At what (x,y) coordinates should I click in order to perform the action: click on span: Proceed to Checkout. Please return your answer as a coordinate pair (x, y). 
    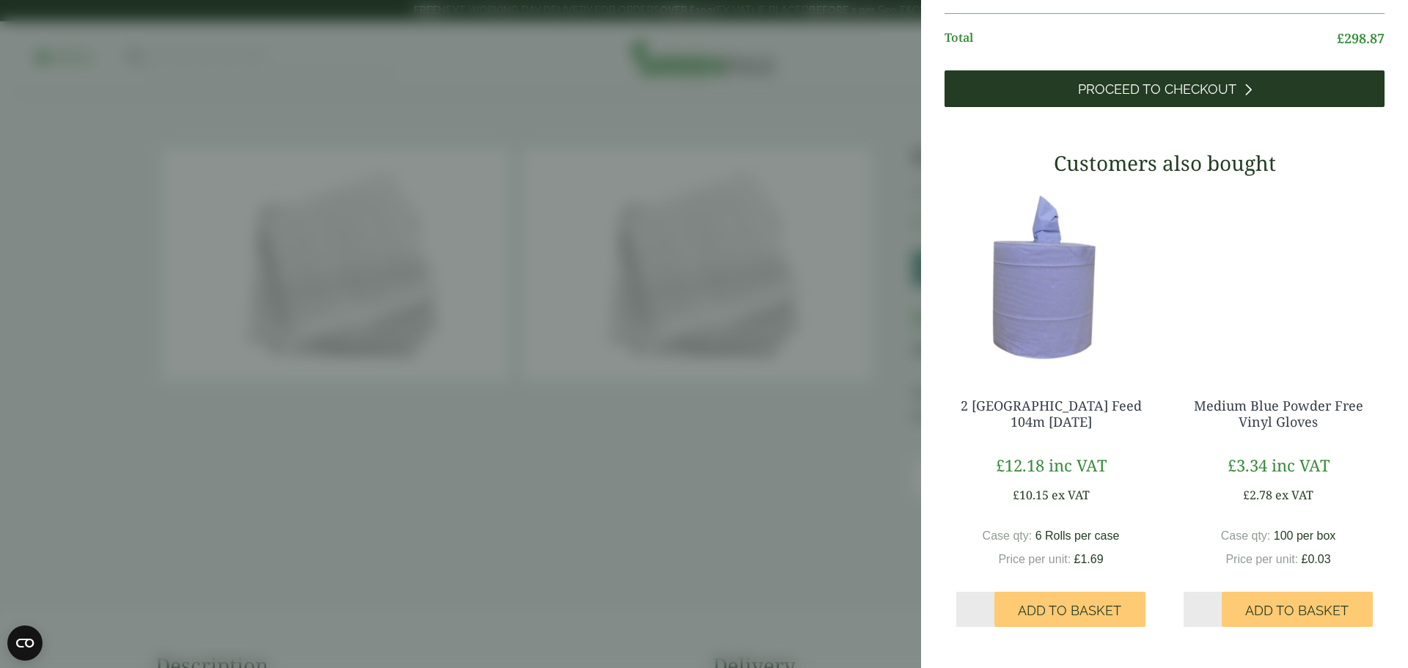
    Looking at the image, I should click on (1157, 89).